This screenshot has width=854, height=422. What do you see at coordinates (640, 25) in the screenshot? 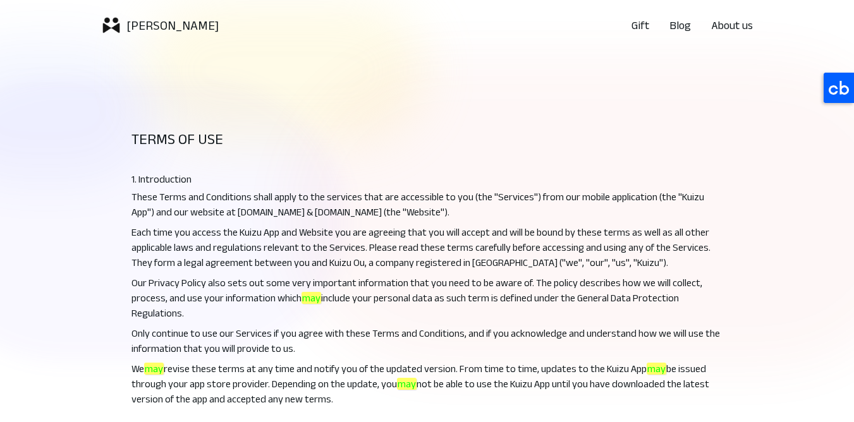
I see `p: Gift` at bounding box center [640, 25].